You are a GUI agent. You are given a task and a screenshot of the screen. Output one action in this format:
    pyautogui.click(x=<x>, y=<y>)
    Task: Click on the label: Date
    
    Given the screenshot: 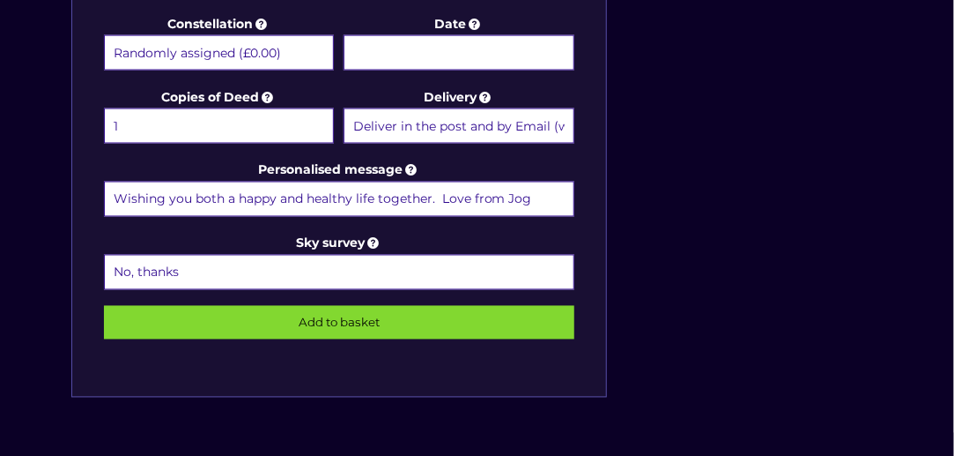 What is the action you would take?
    pyautogui.click(x=459, y=43)
    